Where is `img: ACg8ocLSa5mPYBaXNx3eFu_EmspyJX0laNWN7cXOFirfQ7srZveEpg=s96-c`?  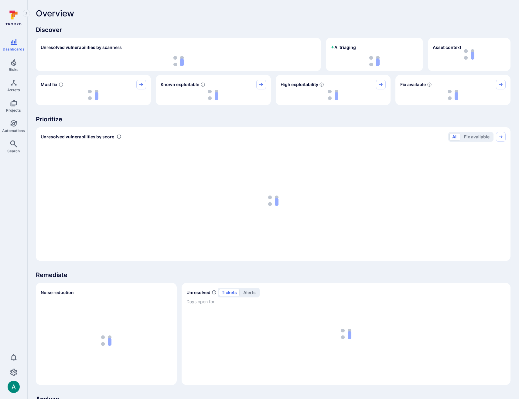 img: ACg8ocLSa5mPYBaXNx3eFu_EmspyJX0laNWN7cXOFirfQ7srZveEpg=s96-c is located at coordinates (14, 386).